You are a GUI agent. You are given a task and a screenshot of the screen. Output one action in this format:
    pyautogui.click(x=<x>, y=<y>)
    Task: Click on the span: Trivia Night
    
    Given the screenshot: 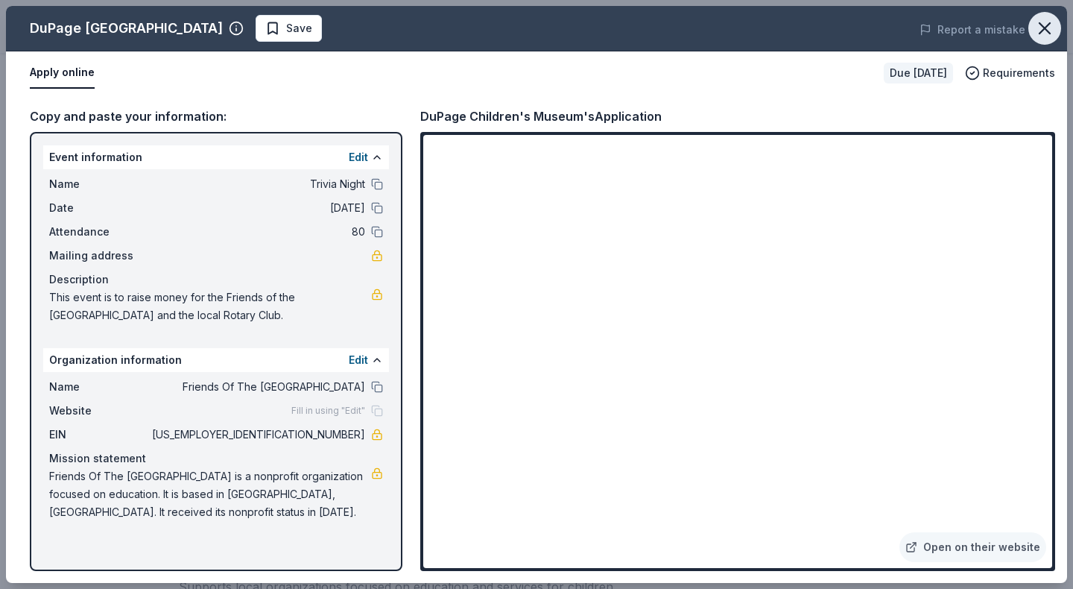 What is the action you would take?
    pyautogui.click(x=257, y=184)
    